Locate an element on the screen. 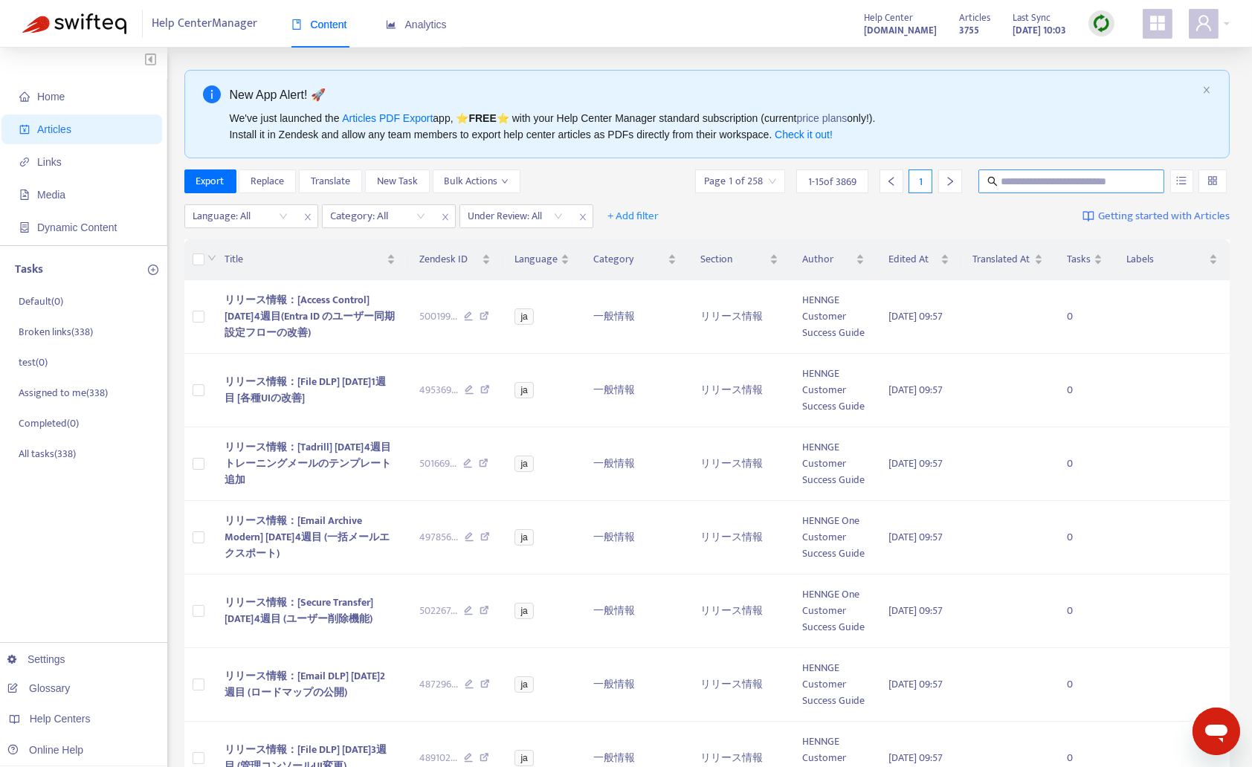 The height and width of the screenshot is (767, 1252). span: Export is located at coordinates (210, 181).